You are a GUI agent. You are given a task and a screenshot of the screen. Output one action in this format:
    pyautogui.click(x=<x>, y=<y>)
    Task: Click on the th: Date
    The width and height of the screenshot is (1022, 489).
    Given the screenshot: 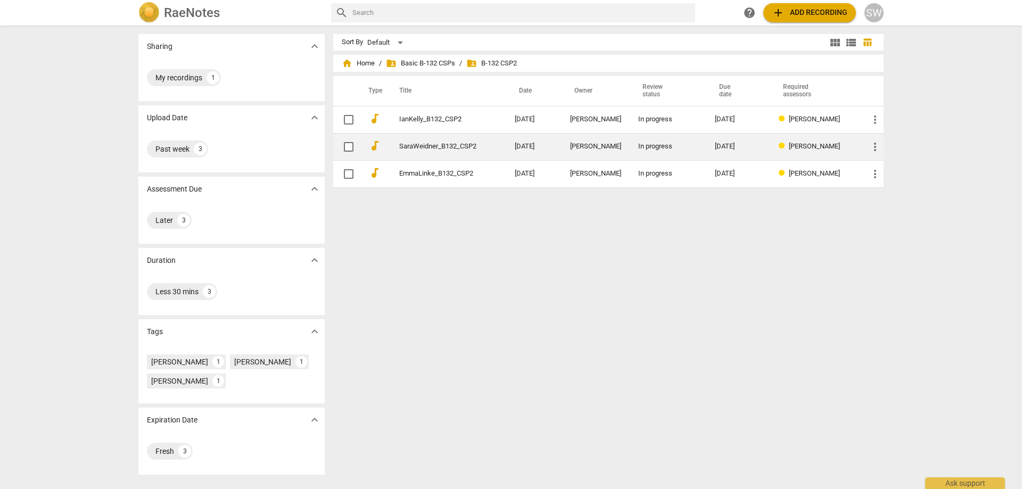 What is the action you would take?
    pyautogui.click(x=534, y=91)
    